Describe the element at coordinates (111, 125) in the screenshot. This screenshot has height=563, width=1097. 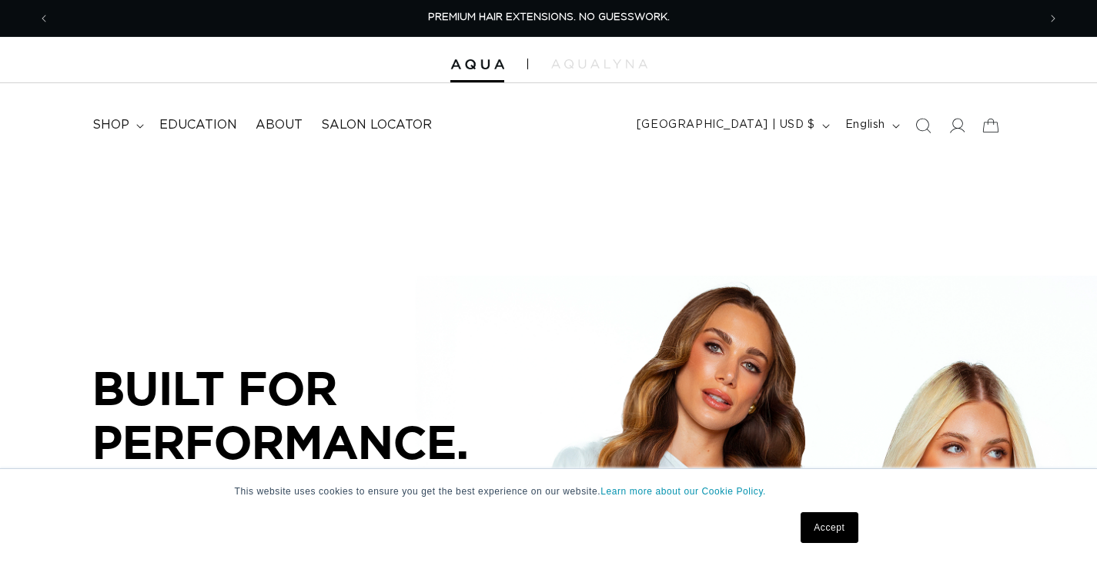
I see `span: shop` at that location.